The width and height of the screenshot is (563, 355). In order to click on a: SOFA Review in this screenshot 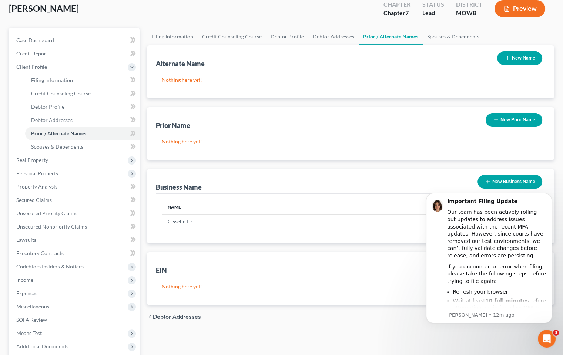, I will do `click(75, 320)`.